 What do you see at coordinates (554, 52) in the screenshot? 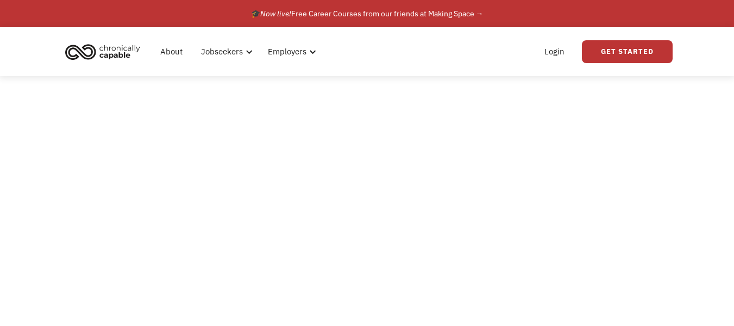
I see `a: Login` at bounding box center [554, 52].